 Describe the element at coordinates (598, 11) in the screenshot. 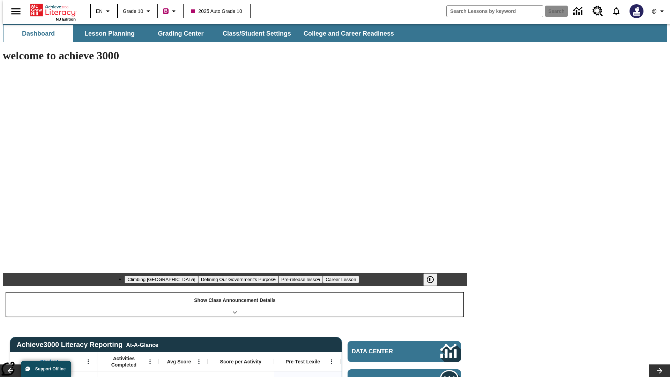

I see `a: Resource Center, Will open in new tab` at that location.